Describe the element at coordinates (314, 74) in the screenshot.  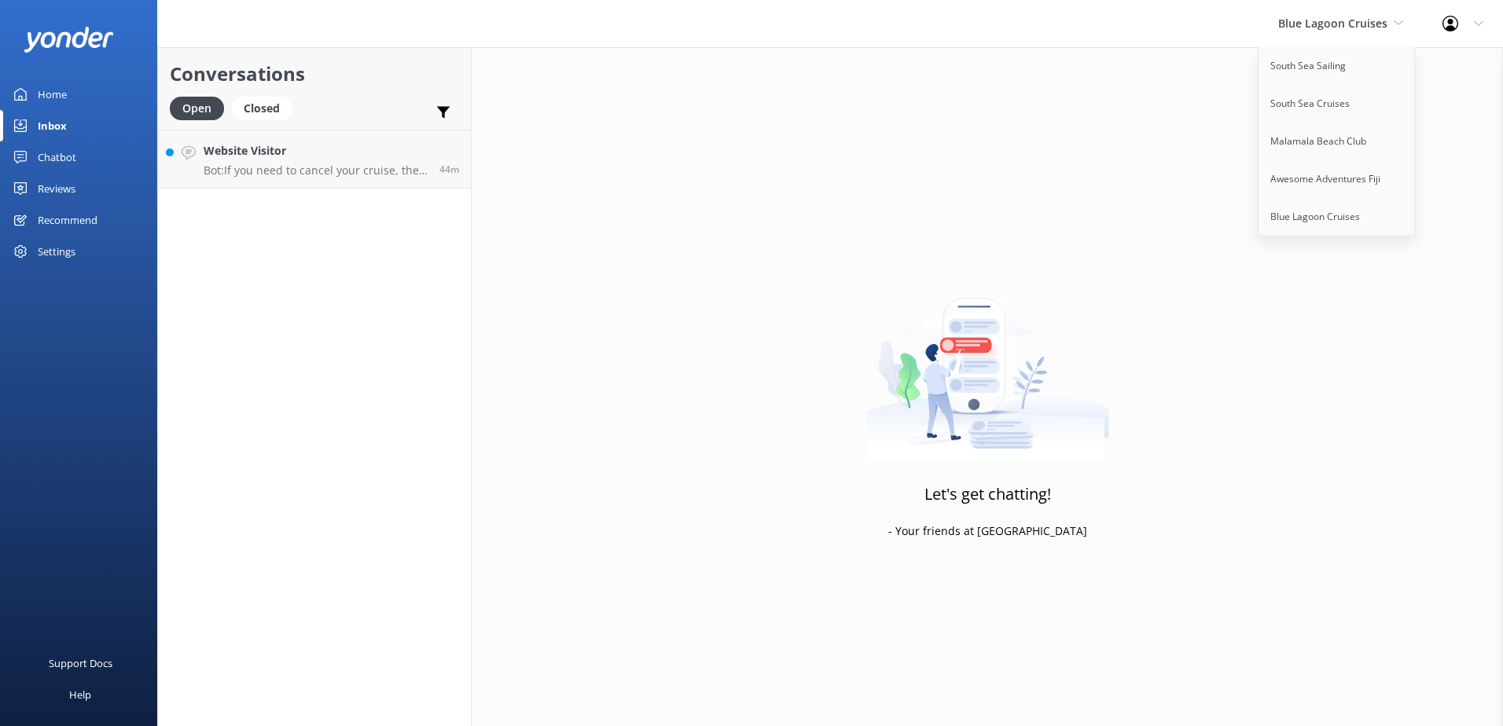
I see `h2: Conversations` at that location.